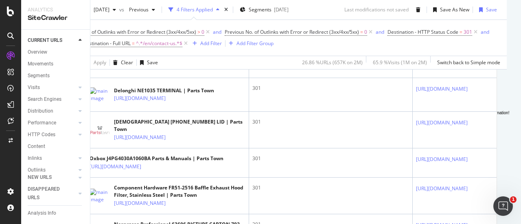 This screenshot has width=521, height=224. Describe the element at coordinates (101, 9) in the screenshot. I see `span: 2025 Jul. 19th` at that location.